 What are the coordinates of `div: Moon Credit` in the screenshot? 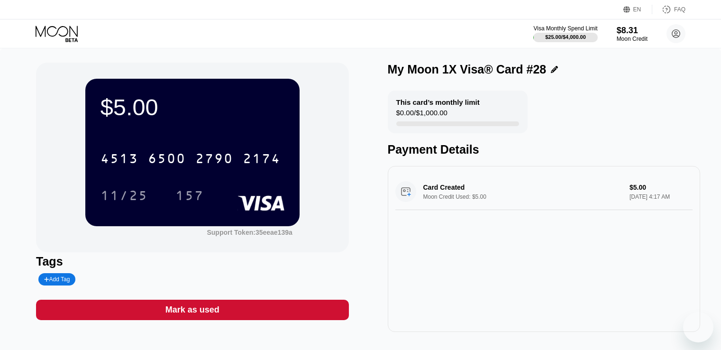 It's located at (632, 39).